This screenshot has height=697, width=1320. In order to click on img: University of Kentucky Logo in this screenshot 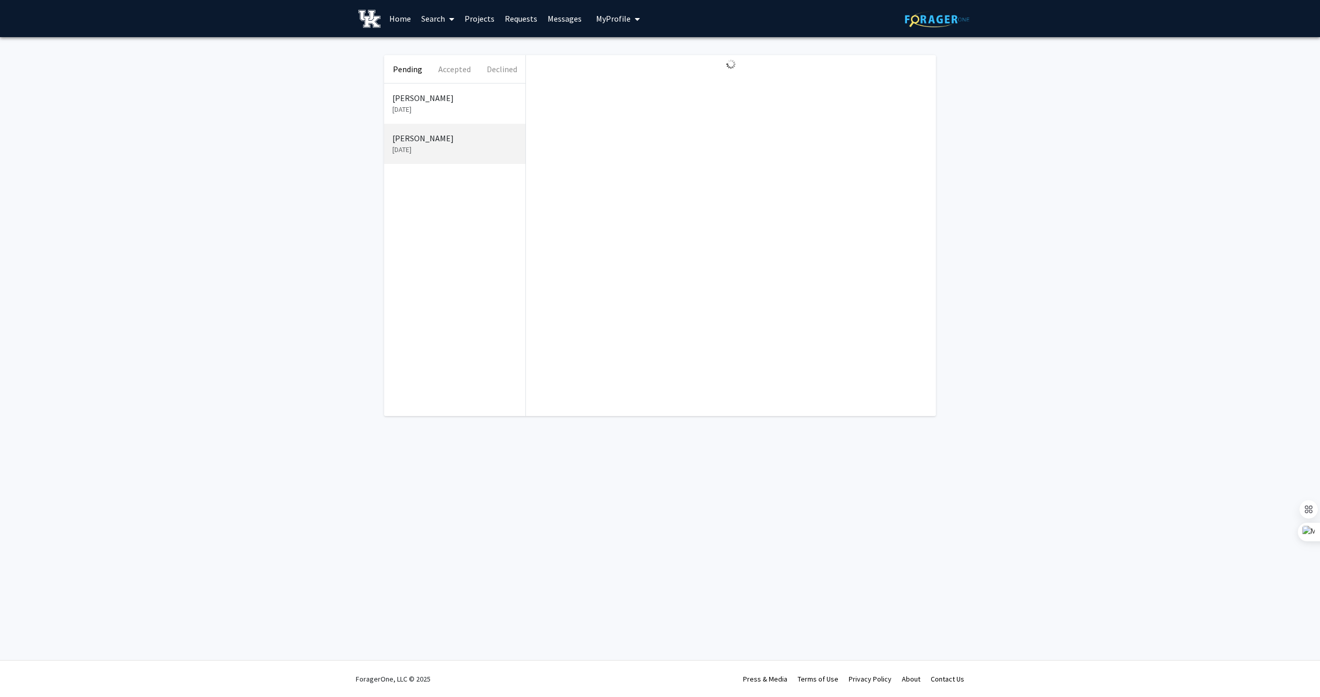, I will do `click(369, 19)`.